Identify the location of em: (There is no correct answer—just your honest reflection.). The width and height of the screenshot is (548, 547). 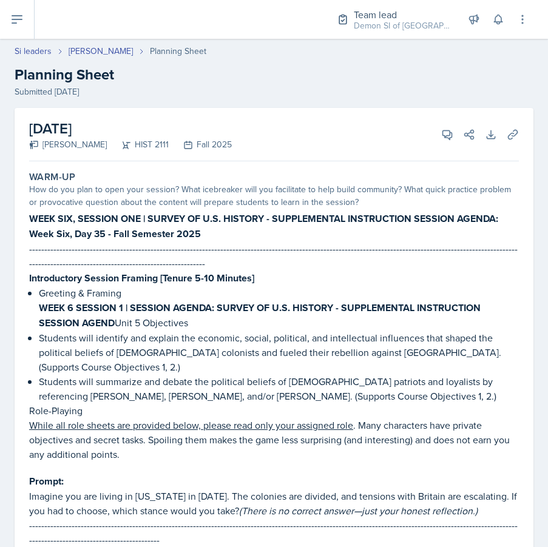
(358, 511).